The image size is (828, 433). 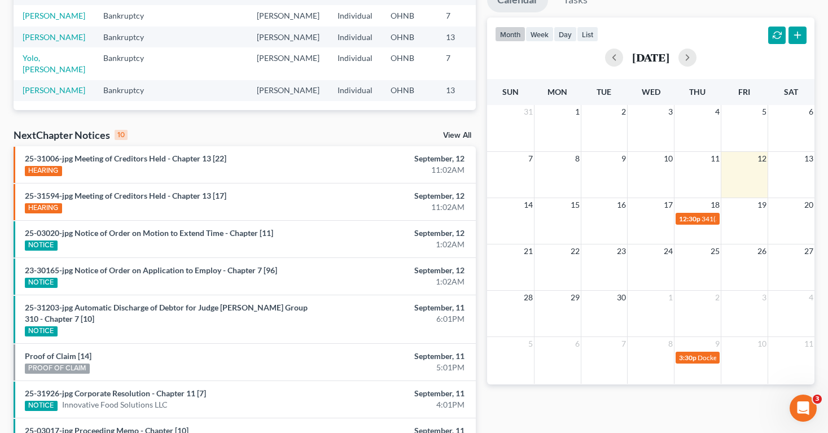 What do you see at coordinates (604, 91) in the screenshot?
I see `span: Tue` at bounding box center [604, 91].